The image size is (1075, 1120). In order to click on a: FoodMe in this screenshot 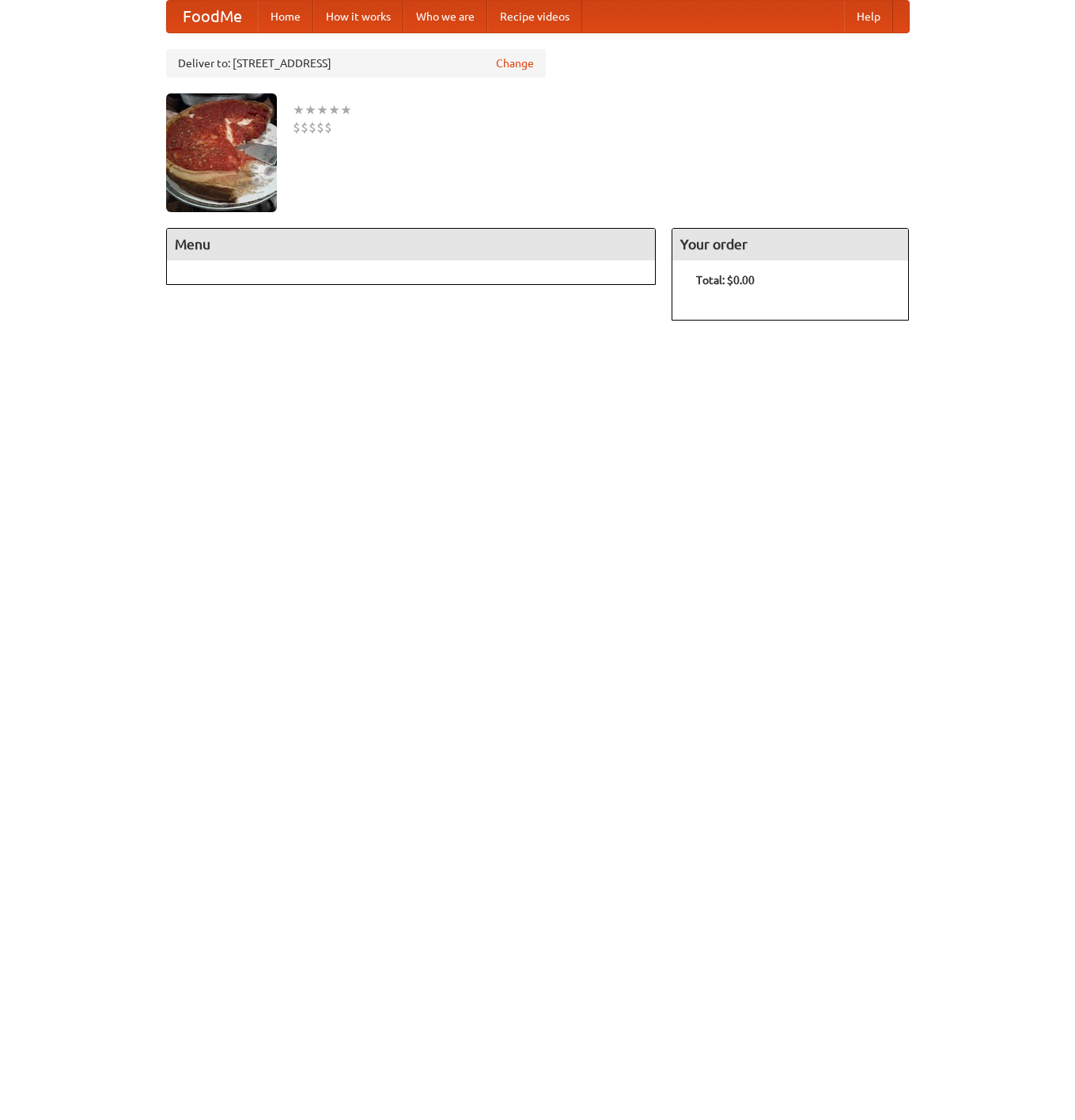, I will do `click(212, 16)`.